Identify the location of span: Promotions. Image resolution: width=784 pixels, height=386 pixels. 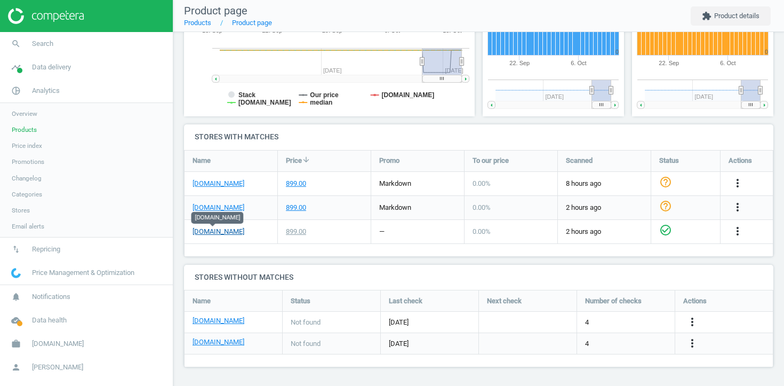
(28, 162).